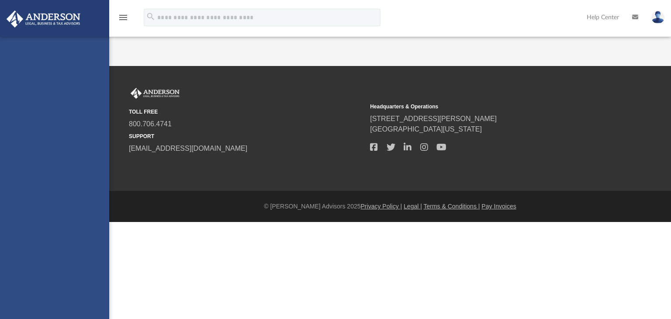  I want to click on small: Headquarters & Operations, so click(487, 107).